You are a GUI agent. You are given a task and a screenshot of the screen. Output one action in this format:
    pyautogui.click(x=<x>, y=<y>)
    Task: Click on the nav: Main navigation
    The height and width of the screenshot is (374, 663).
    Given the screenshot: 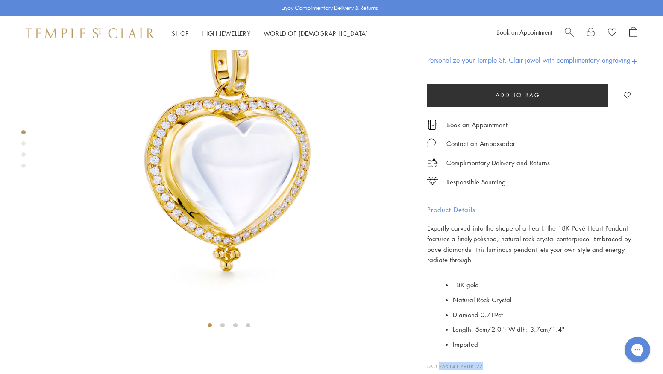 What is the action you would take?
    pyautogui.click(x=270, y=33)
    